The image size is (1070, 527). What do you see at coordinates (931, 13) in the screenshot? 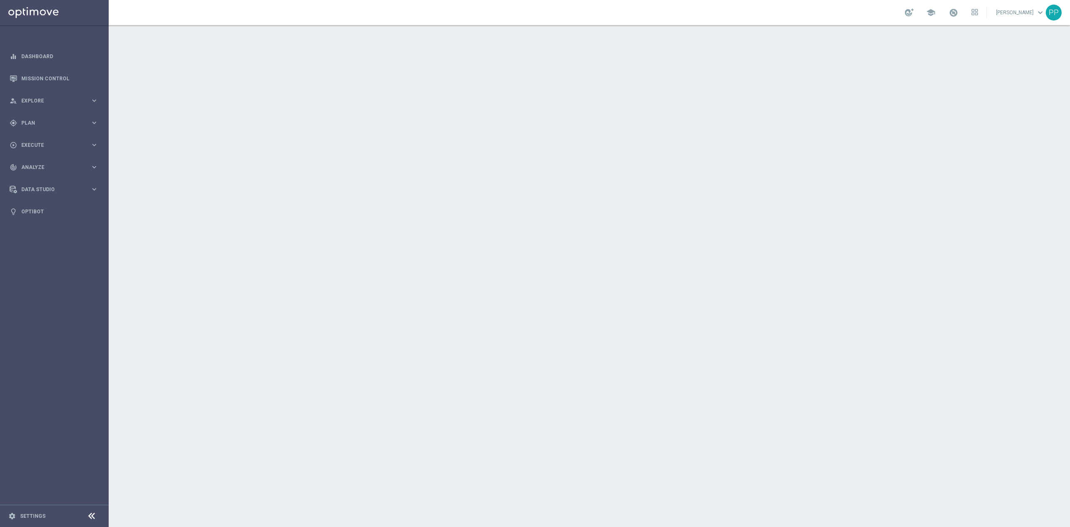
I see `span: school` at bounding box center [931, 13].